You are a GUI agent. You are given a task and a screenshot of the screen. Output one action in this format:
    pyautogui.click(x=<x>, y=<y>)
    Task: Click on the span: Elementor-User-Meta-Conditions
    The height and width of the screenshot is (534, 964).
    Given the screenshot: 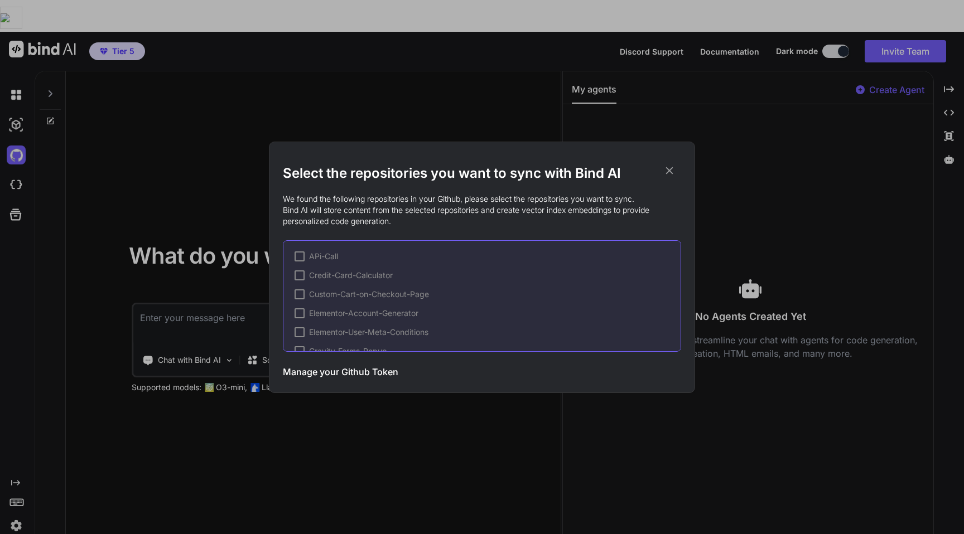 What is the action you would take?
    pyautogui.click(x=369, y=332)
    